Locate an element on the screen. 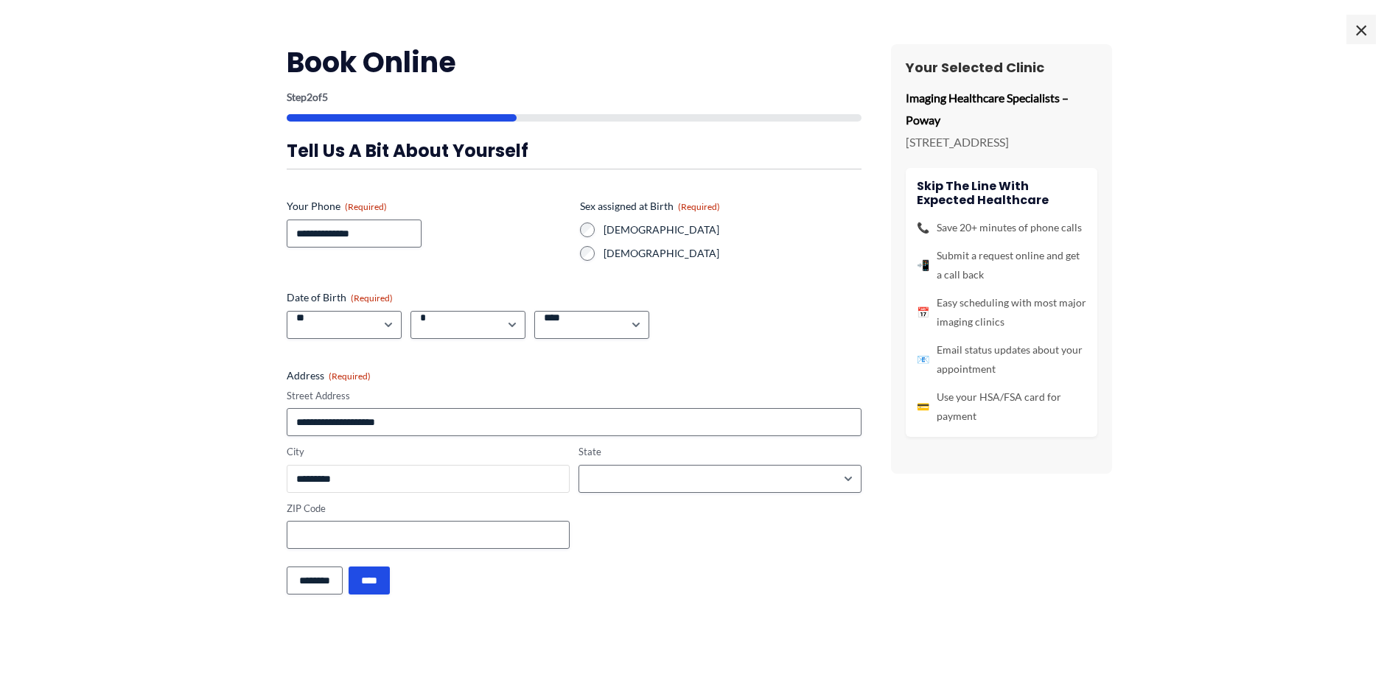  span: 2 is located at coordinates (309, 97).